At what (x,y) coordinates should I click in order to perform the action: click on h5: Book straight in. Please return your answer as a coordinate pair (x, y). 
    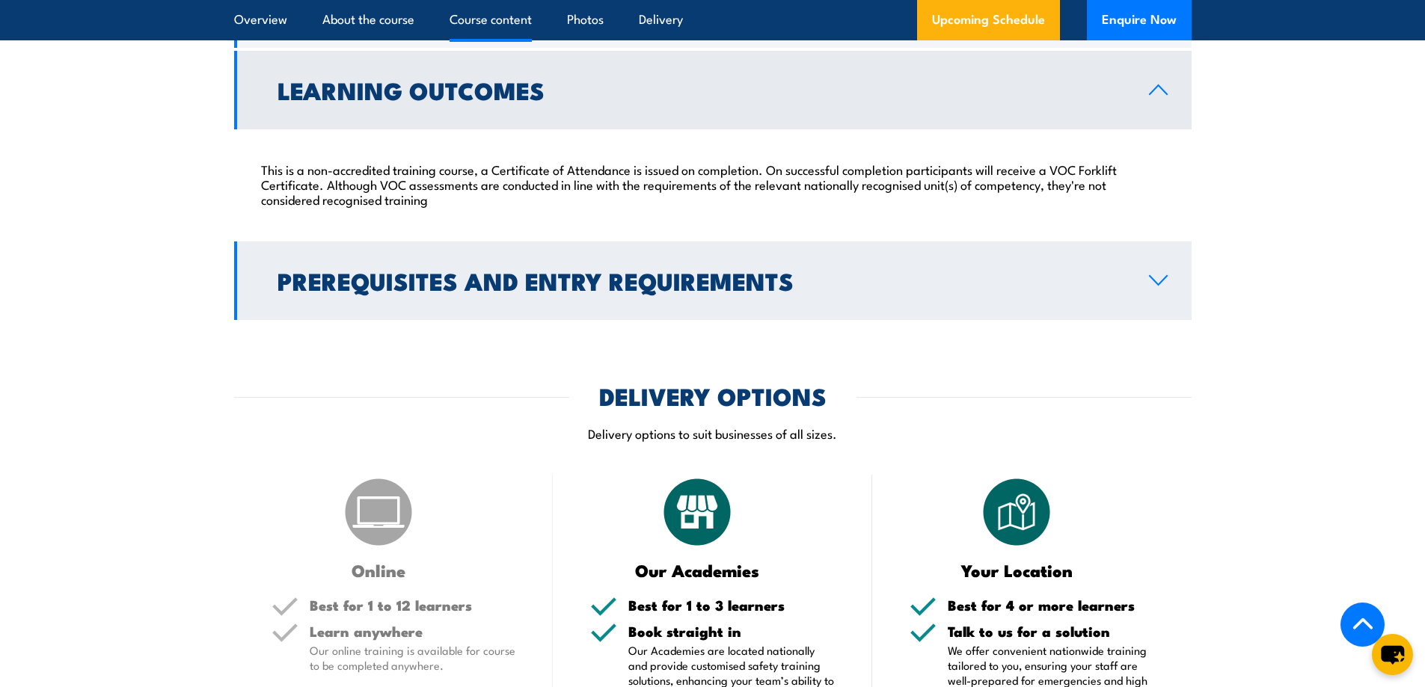
    Looking at the image, I should click on (731, 631).